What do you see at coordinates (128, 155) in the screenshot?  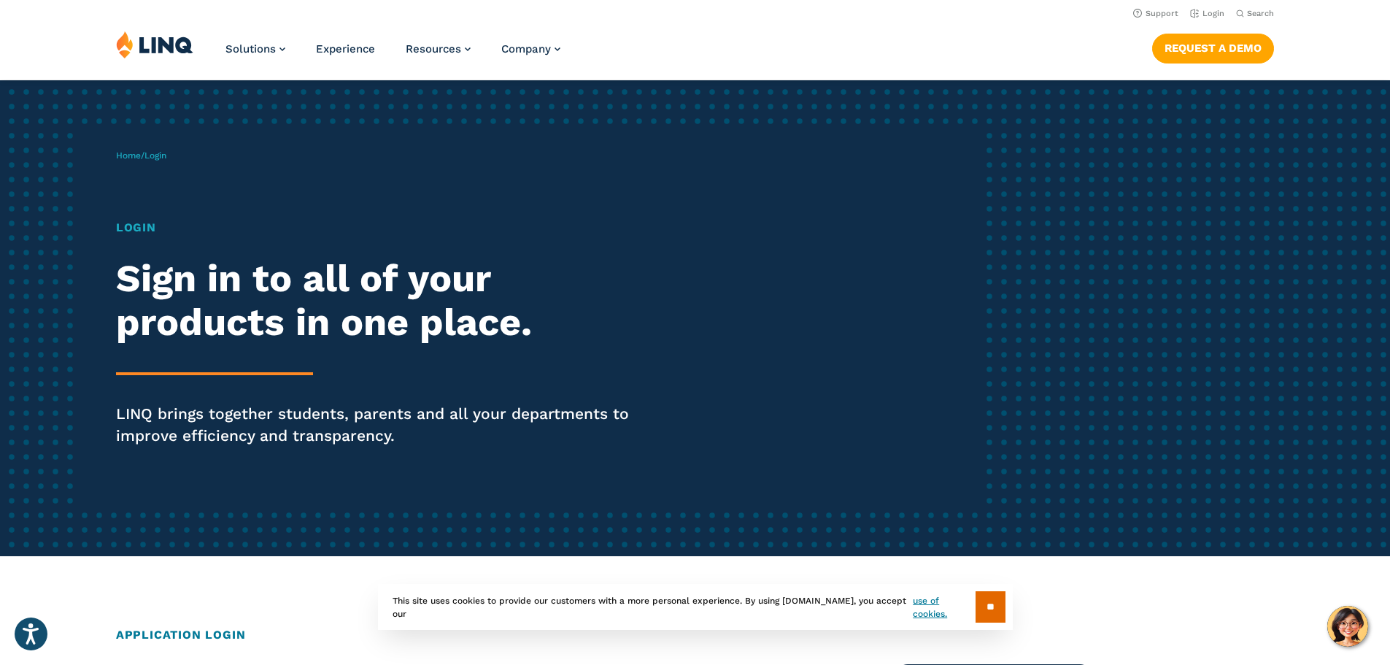 I see `a: Home` at bounding box center [128, 155].